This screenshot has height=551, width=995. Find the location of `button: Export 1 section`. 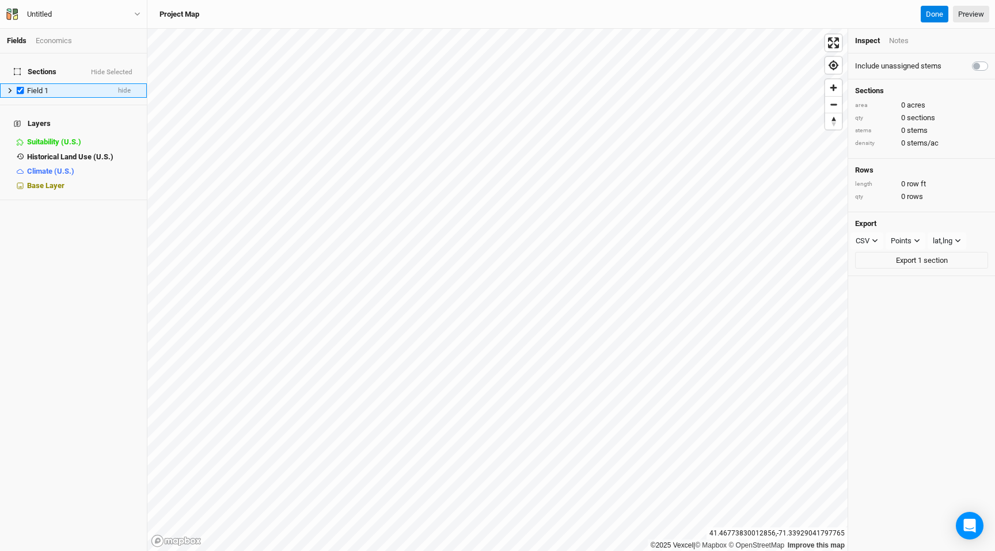

button: Export 1 section is located at coordinates (921, 261).